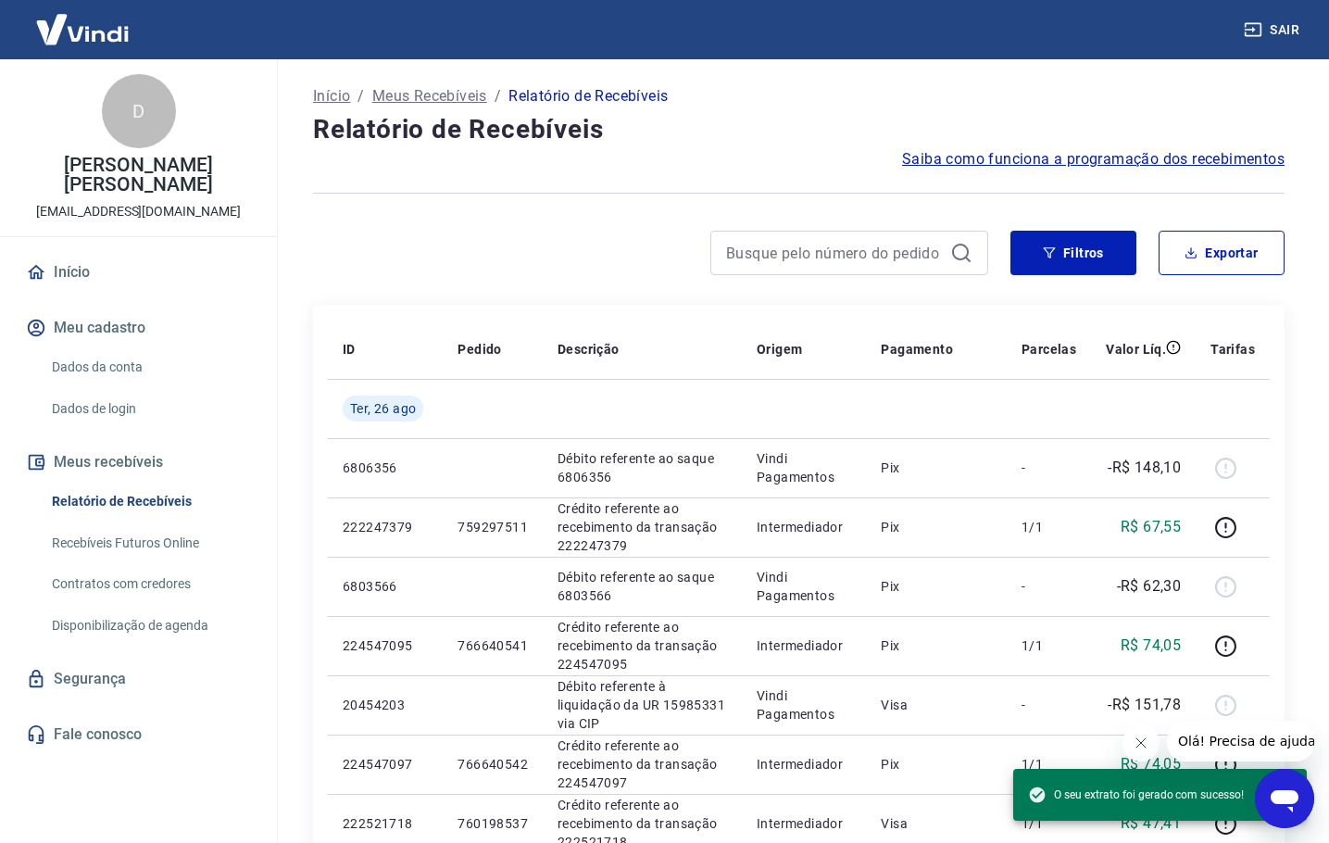 The image size is (1329, 843). What do you see at coordinates (149, 501) in the screenshot?
I see `a: Relatório de Recebíveis` at bounding box center [149, 501].